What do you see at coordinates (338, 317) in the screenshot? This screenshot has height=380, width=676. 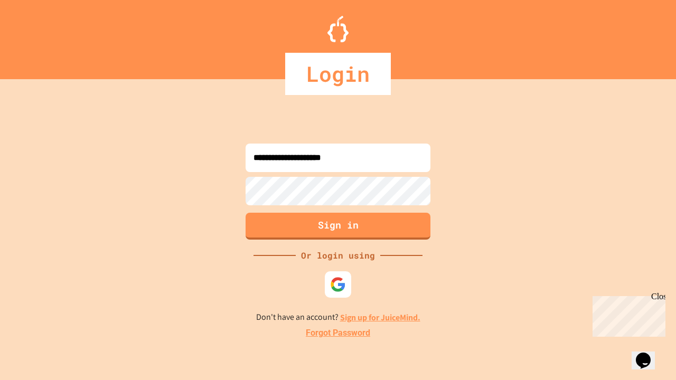 I see `p: Don't have an account?` at bounding box center [338, 317].